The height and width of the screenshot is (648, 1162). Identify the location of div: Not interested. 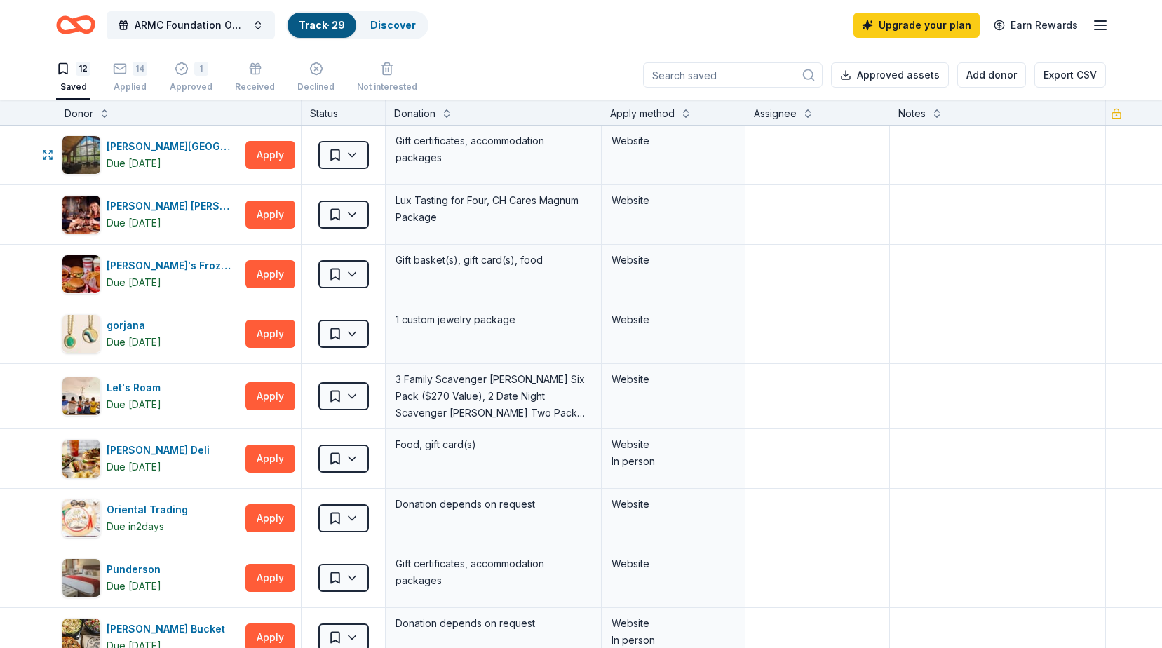
(387, 87).